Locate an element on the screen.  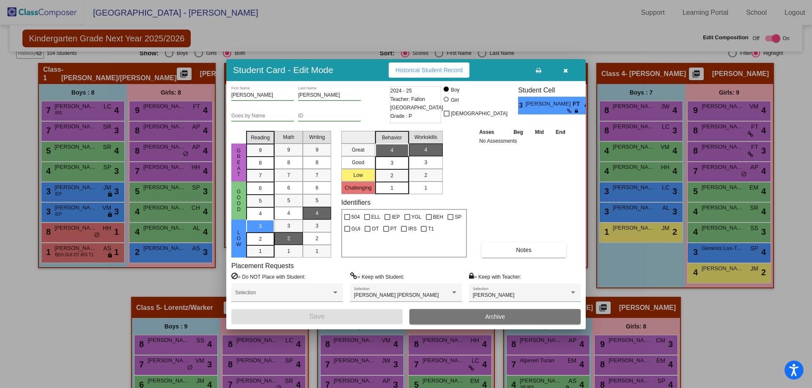
span: Workskills is located at coordinates (426, 137).